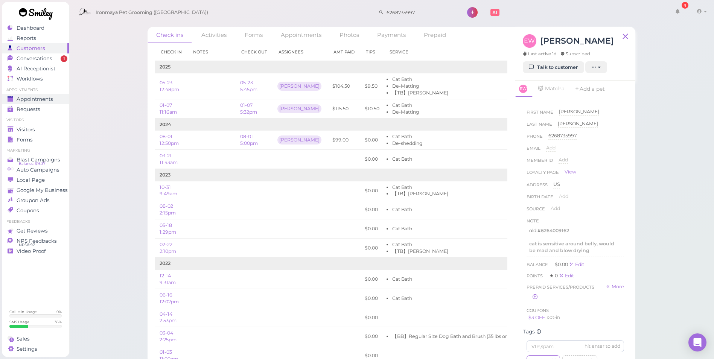  Describe the element at coordinates (35, 90) in the screenshot. I see `li: Appointments` at that location.